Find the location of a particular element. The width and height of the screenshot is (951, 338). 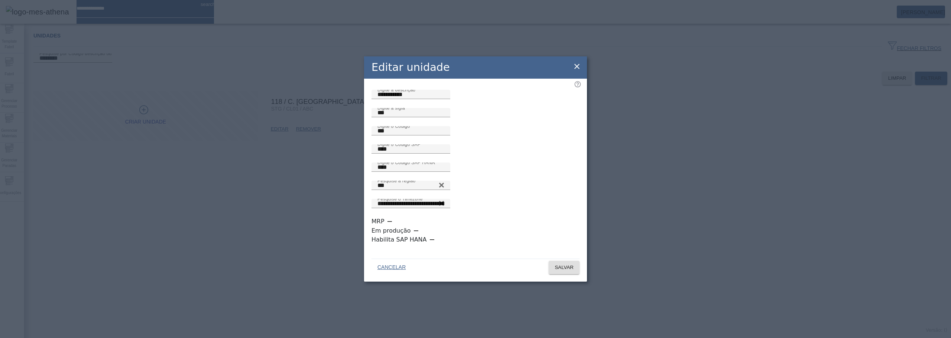

mat-label: Pesquise o Timezone is located at coordinates (400, 199).